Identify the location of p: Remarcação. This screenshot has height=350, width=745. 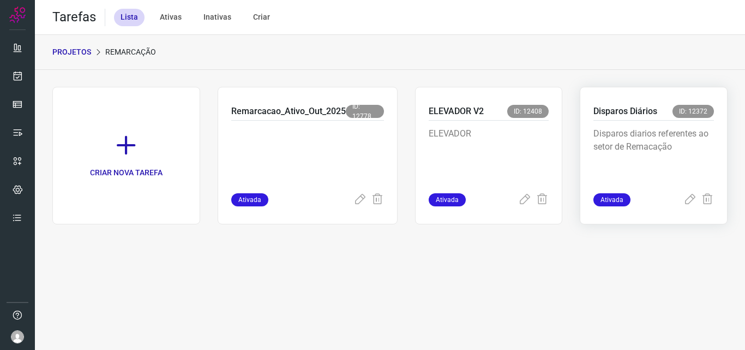
(130, 52).